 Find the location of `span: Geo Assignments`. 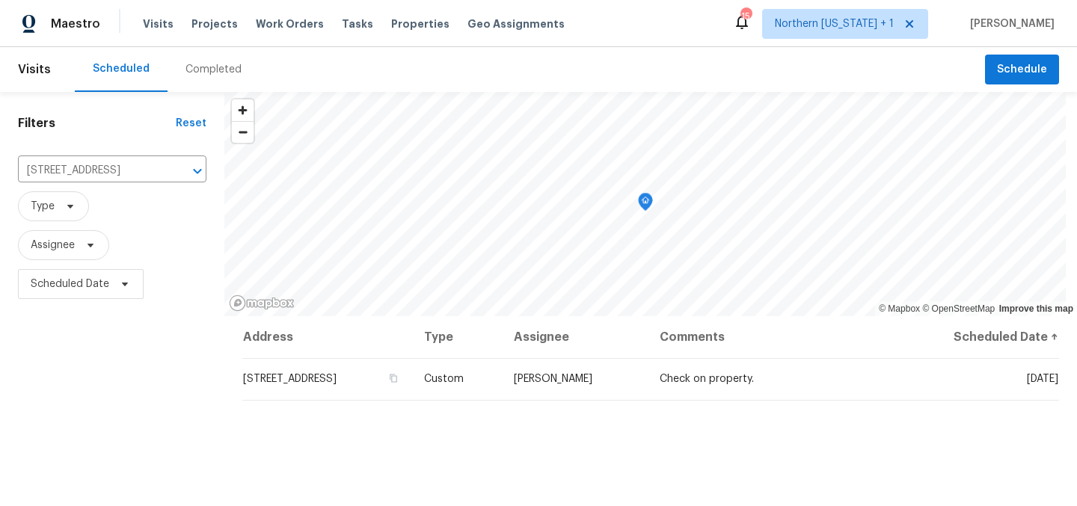

span: Geo Assignments is located at coordinates (516, 24).